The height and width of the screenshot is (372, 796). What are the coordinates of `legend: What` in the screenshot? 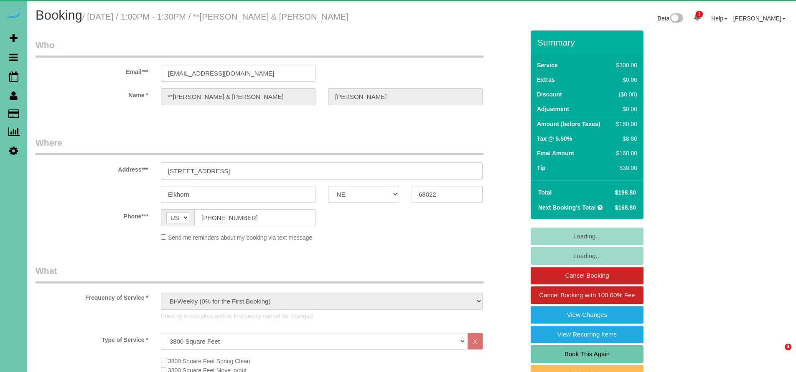 It's located at (260, 274).